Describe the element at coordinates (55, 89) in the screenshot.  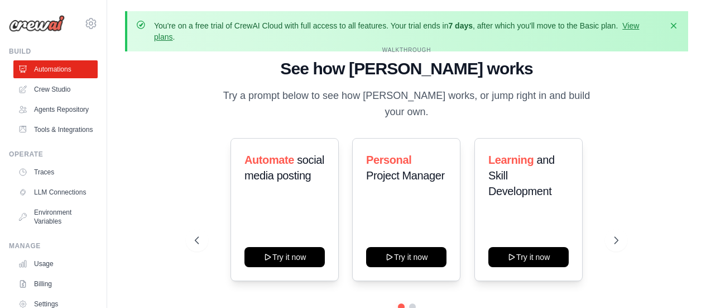
I see `a: Crew Studio` at that location.